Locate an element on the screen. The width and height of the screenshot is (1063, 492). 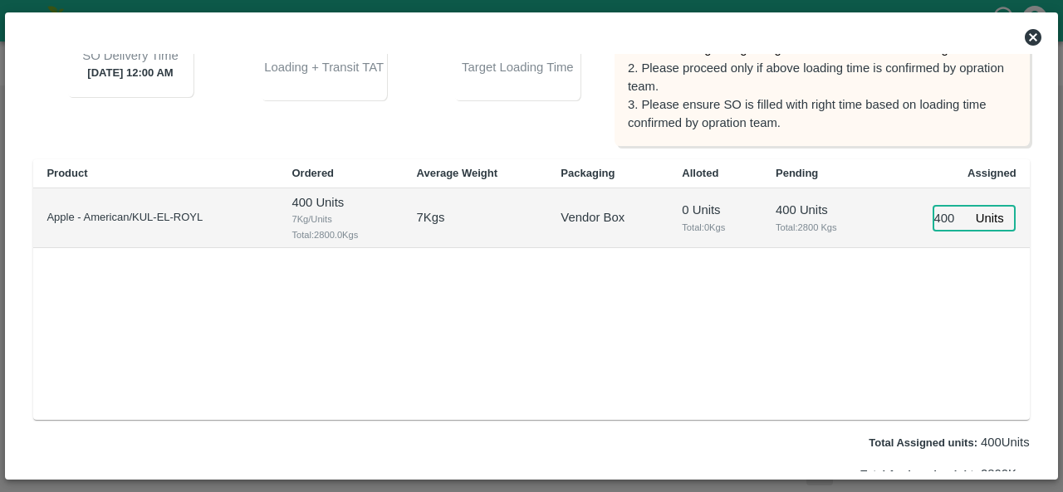
b: Pending is located at coordinates (796, 173).